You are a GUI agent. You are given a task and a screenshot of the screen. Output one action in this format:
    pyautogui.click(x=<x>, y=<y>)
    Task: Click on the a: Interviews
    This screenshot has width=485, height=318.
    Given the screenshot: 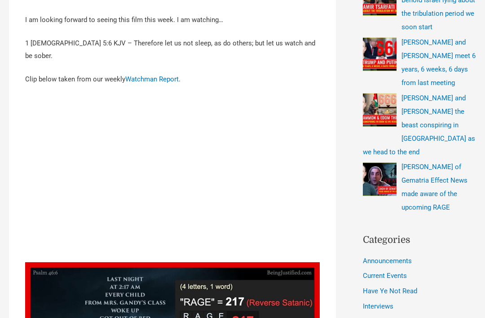 What is the action you would take?
    pyautogui.click(x=378, y=306)
    